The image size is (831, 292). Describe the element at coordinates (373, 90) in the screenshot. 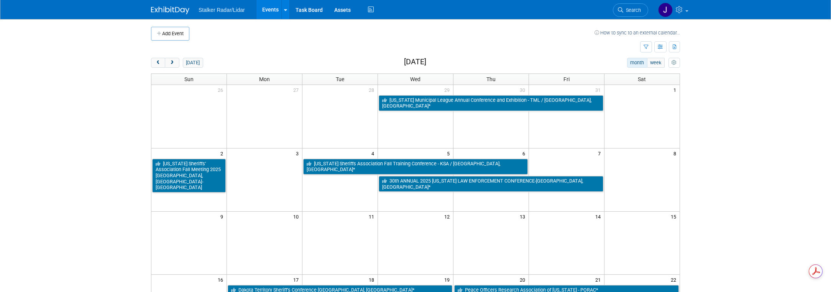

I see `span: 28` at that location.